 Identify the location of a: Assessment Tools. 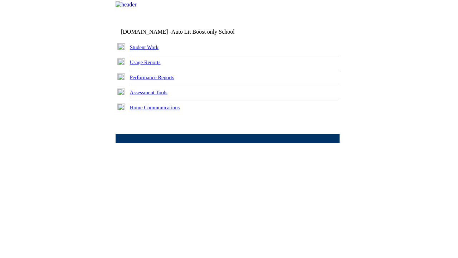
(149, 92).